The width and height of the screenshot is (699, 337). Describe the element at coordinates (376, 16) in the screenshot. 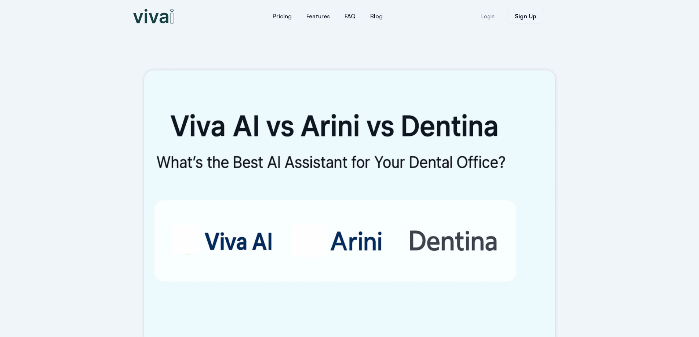

I see `a: Blog` at that location.